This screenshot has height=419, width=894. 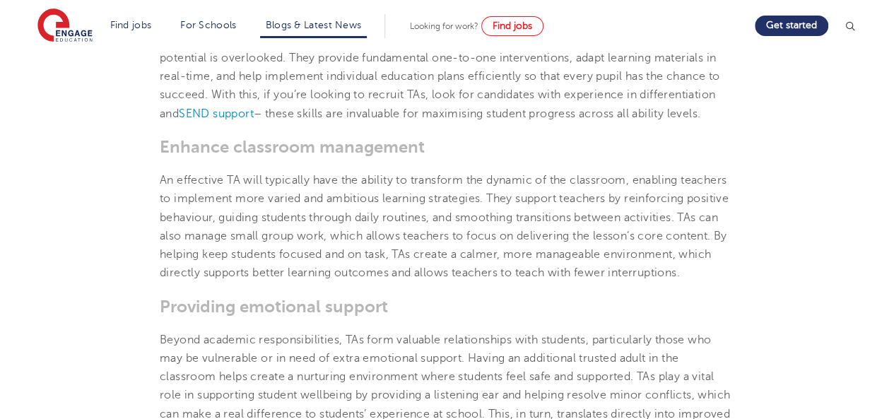 What do you see at coordinates (65, 26) in the screenshot?
I see `img: Engage Education` at bounding box center [65, 26].